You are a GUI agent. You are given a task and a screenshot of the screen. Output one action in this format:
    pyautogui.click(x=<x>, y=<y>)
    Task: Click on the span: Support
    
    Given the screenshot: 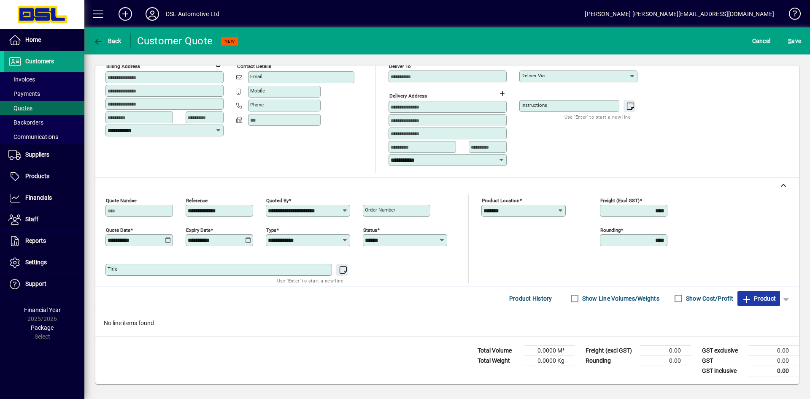 What is the action you would take?
    pyautogui.click(x=36, y=284)
    